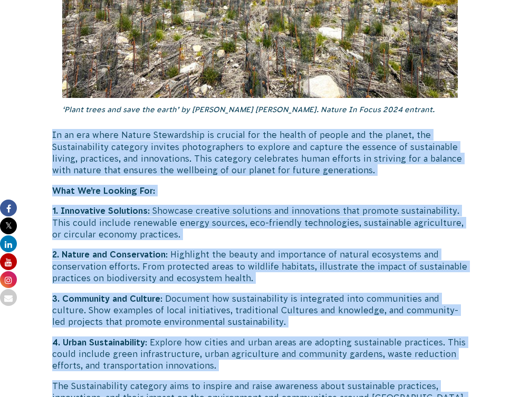 The width and height of the screenshot is (520, 397). What do you see at coordinates (109, 255) in the screenshot?
I see `strong: 2. Nature and Conservation` at bounding box center [109, 255].